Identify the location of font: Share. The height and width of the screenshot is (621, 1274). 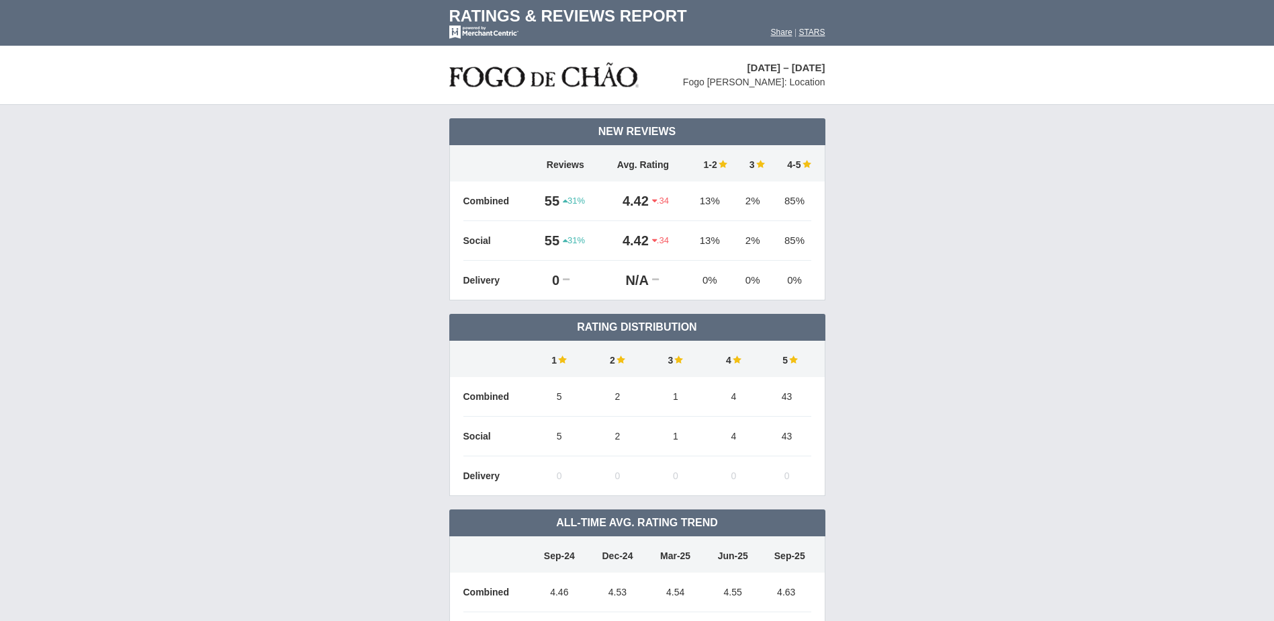
(782, 32).